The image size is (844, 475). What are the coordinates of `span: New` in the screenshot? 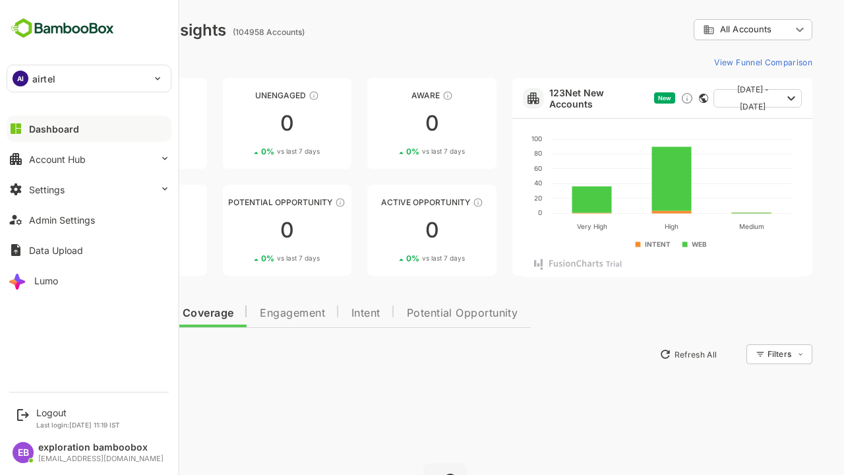 It's located at (618, 98).